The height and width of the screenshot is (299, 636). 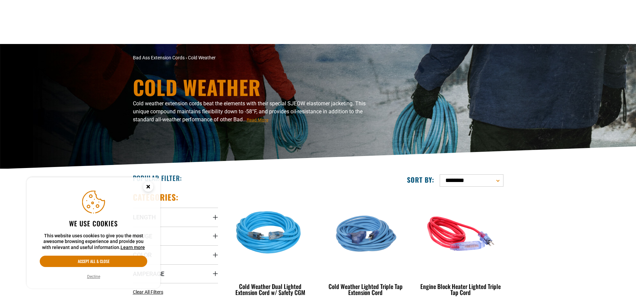 What do you see at coordinates (257, 120) in the screenshot?
I see `span: Read More` at bounding box center [257, 120].